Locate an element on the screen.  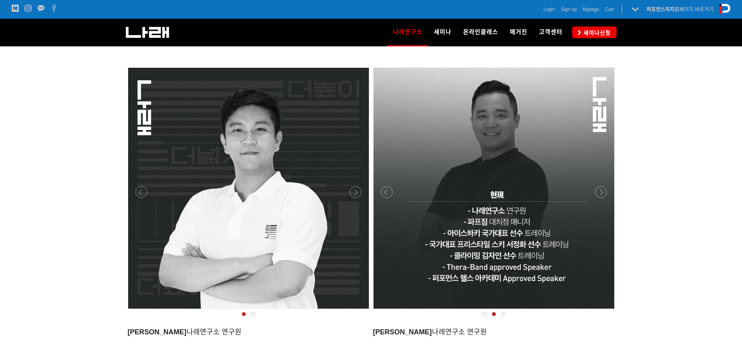
a: 퍼포먼스피지오페이지 바로가기 is located at coordinates (680, 9).